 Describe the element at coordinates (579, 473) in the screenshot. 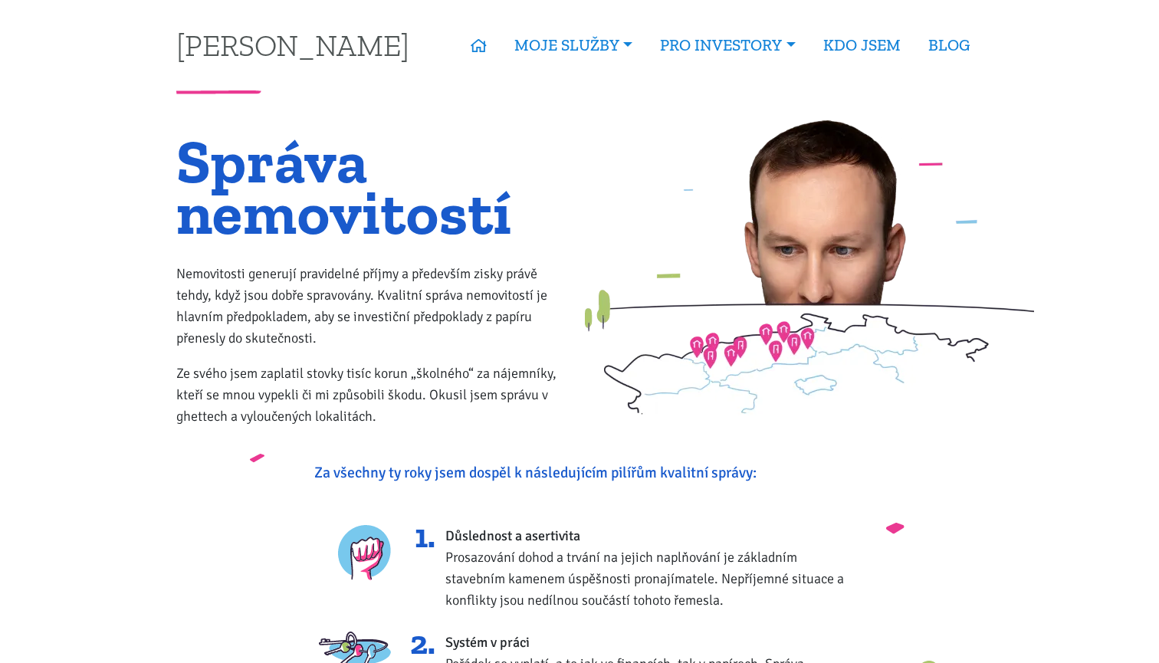

I see `p: Za všechny ty roky jsem dospěl k následujícím pilířům kvalitní správy:` at that location.